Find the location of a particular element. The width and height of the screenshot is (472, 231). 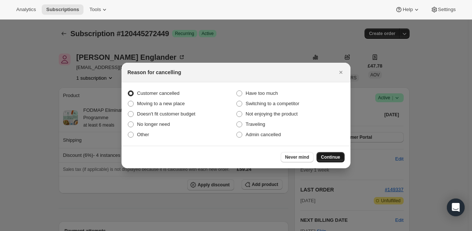

button: Close is located at coordinates (341, 72).